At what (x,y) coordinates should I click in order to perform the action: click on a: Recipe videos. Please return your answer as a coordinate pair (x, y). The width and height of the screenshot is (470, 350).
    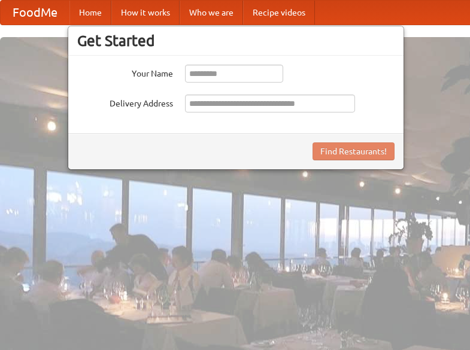
    Looking at the image, I should click on (279, 13).